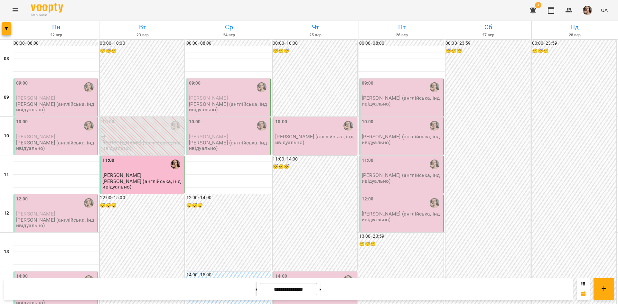 This screenshot has width=618, height=304. What do you see at coordinates (6, 136) in the screenshot?
I see `h6: 10` at bounding box center [6, 136].